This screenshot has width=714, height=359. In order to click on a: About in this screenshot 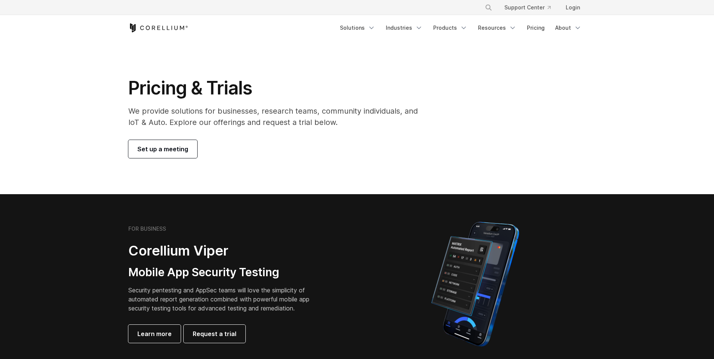, I will do `click(568, 28)`.